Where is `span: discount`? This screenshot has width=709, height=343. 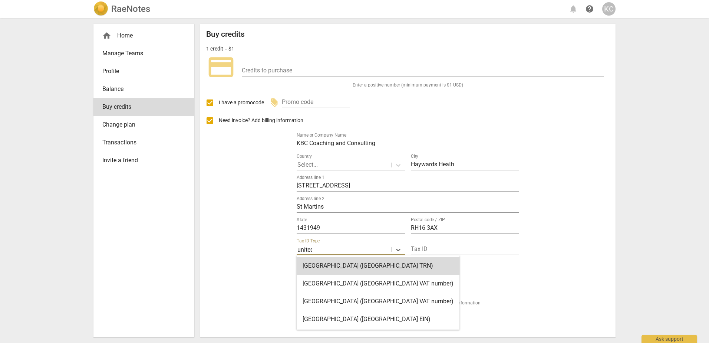 span: discount is located at coordinates (274, 103).